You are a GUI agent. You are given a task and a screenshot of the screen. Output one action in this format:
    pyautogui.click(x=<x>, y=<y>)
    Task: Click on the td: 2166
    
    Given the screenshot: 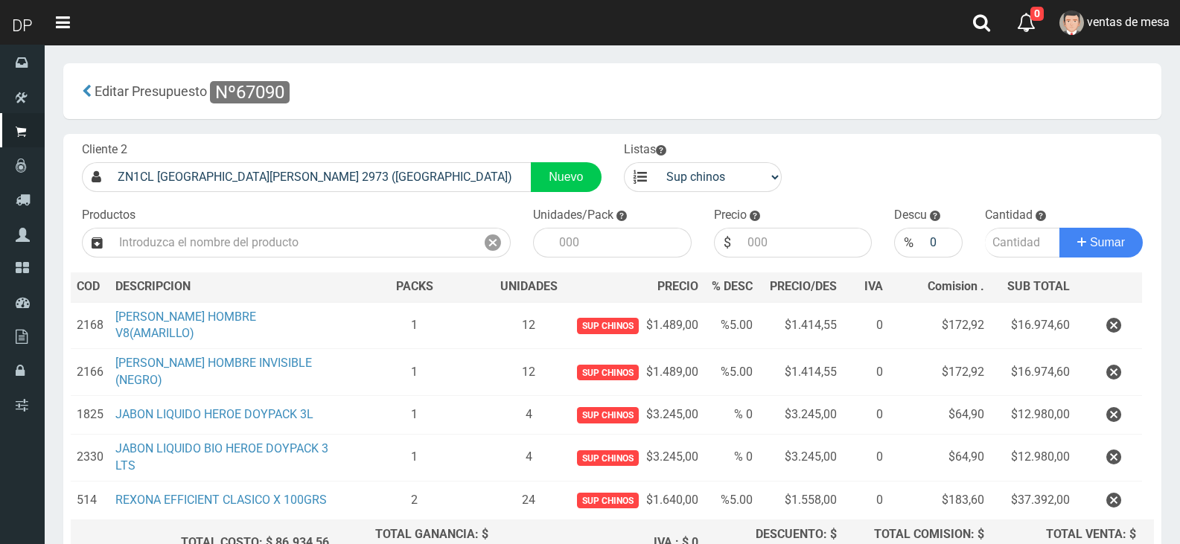 What is the action you would take?
    pyautogui.click(x=90, y=372)
    